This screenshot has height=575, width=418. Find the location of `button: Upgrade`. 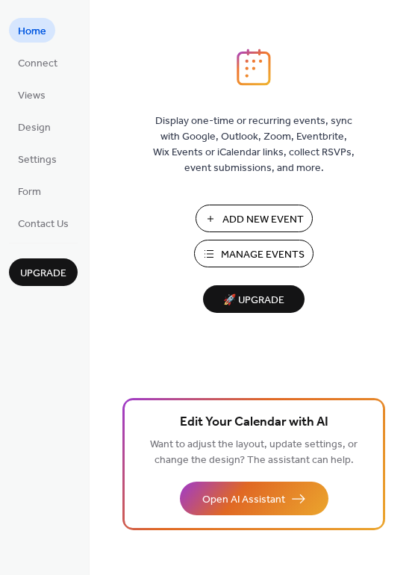

button: Upgrade is located at coordinates (43, 272).